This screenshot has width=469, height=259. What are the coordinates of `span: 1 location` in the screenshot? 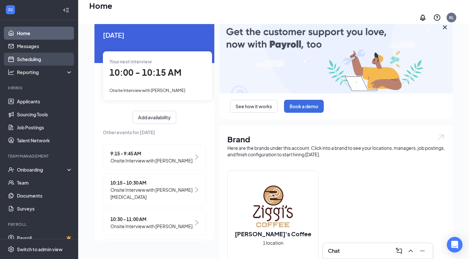 It's located at (273, 243).